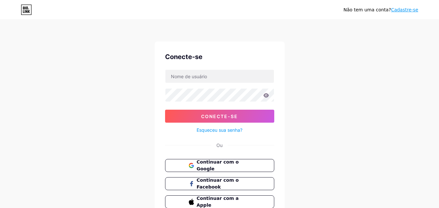 This screenshot has width=439, height=208. Describe the element at coordinates (220, 184) in the screenshot. I see `a: Continuar com o Facebook` at that location.